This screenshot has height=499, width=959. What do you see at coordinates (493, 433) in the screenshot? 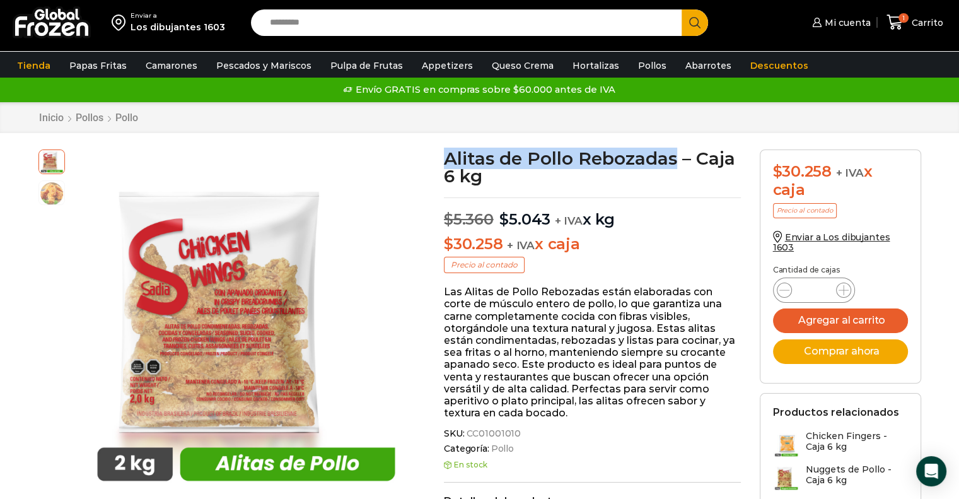
I see `span: CC01001010` at bounding box center [493, 433].